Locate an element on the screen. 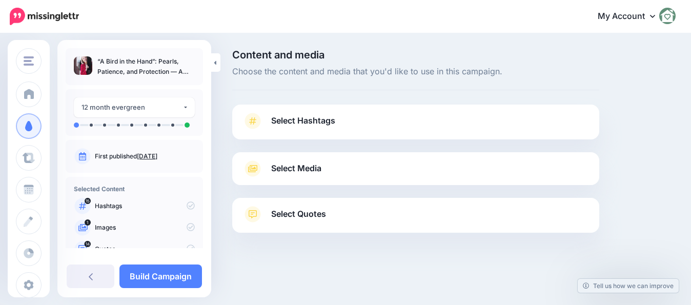 The image size is (691, 305). button: 12 month evergreen is located at coordinates (134, 107).